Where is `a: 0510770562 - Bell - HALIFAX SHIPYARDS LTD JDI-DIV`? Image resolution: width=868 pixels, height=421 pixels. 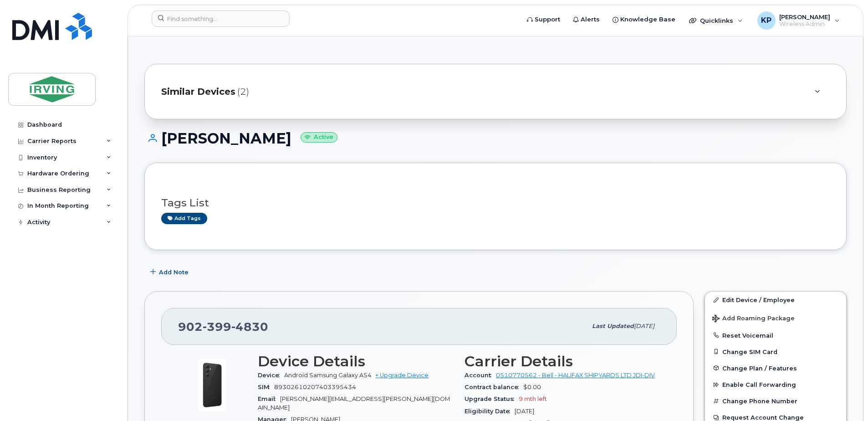 a: 0510770562 - Bell - HALIFAX SHIPYARDS LTD JDI-DIV is located at coordinates (575, 375).